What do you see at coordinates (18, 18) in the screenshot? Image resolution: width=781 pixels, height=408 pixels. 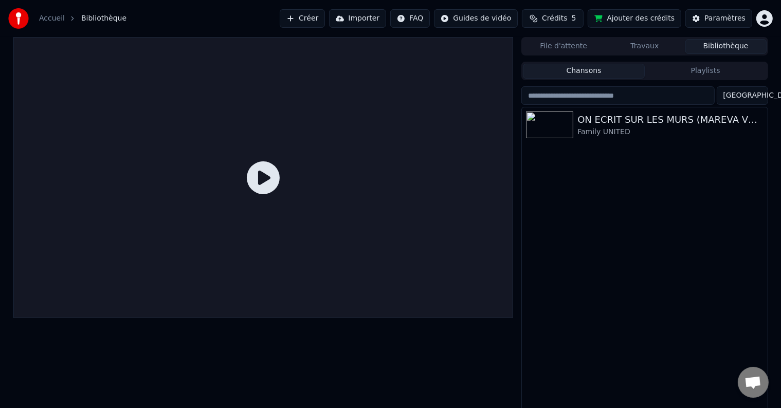 I see `img: youka` at bounding box center [18, 18].